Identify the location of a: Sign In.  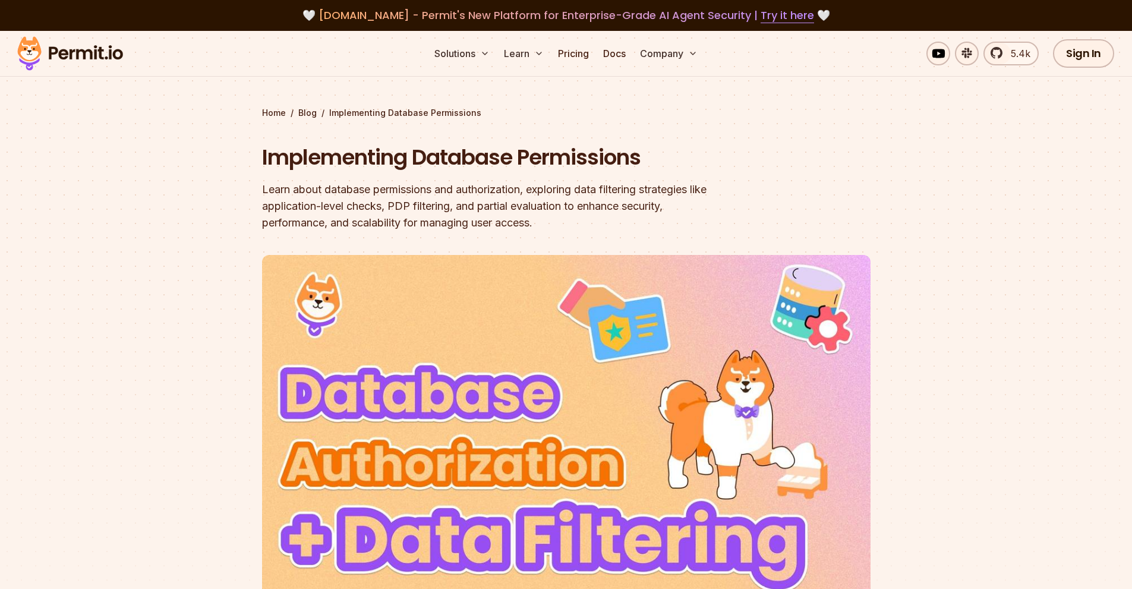
(1083, 53).